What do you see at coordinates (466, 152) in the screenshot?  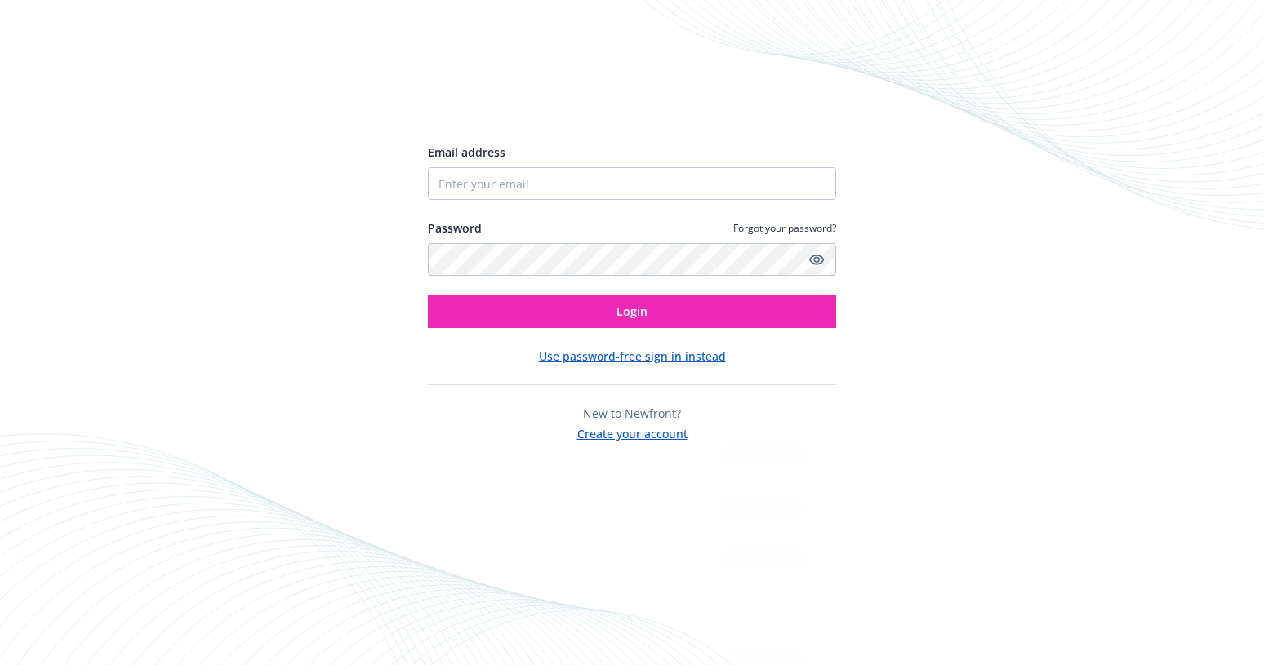 I see `span: Email address` at bounding box center [466, 152].